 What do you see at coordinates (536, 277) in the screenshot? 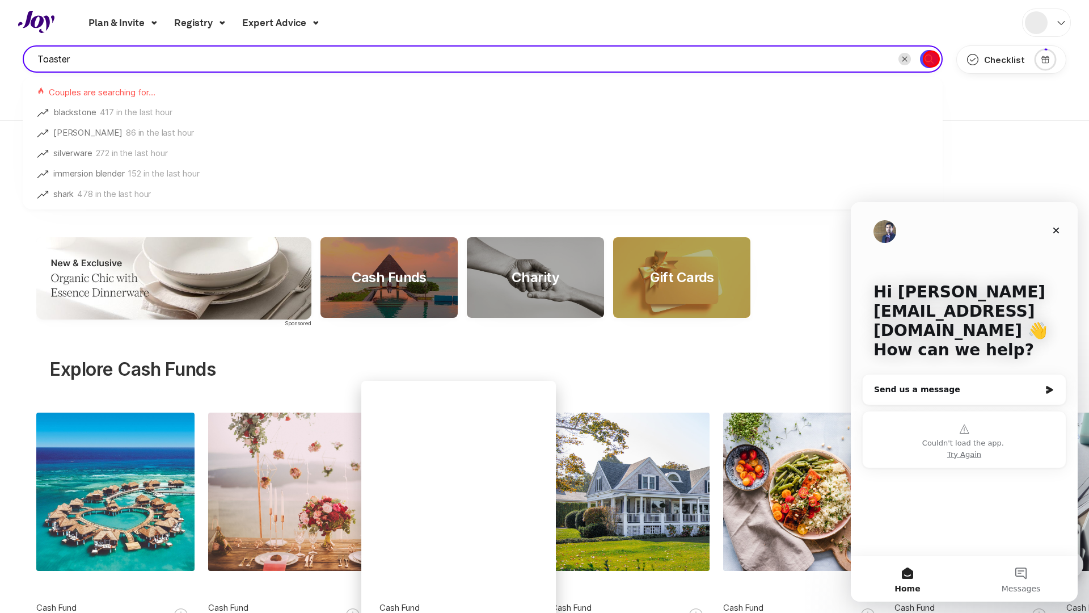
I see `div: Charity` at bounding box center [536, 277].